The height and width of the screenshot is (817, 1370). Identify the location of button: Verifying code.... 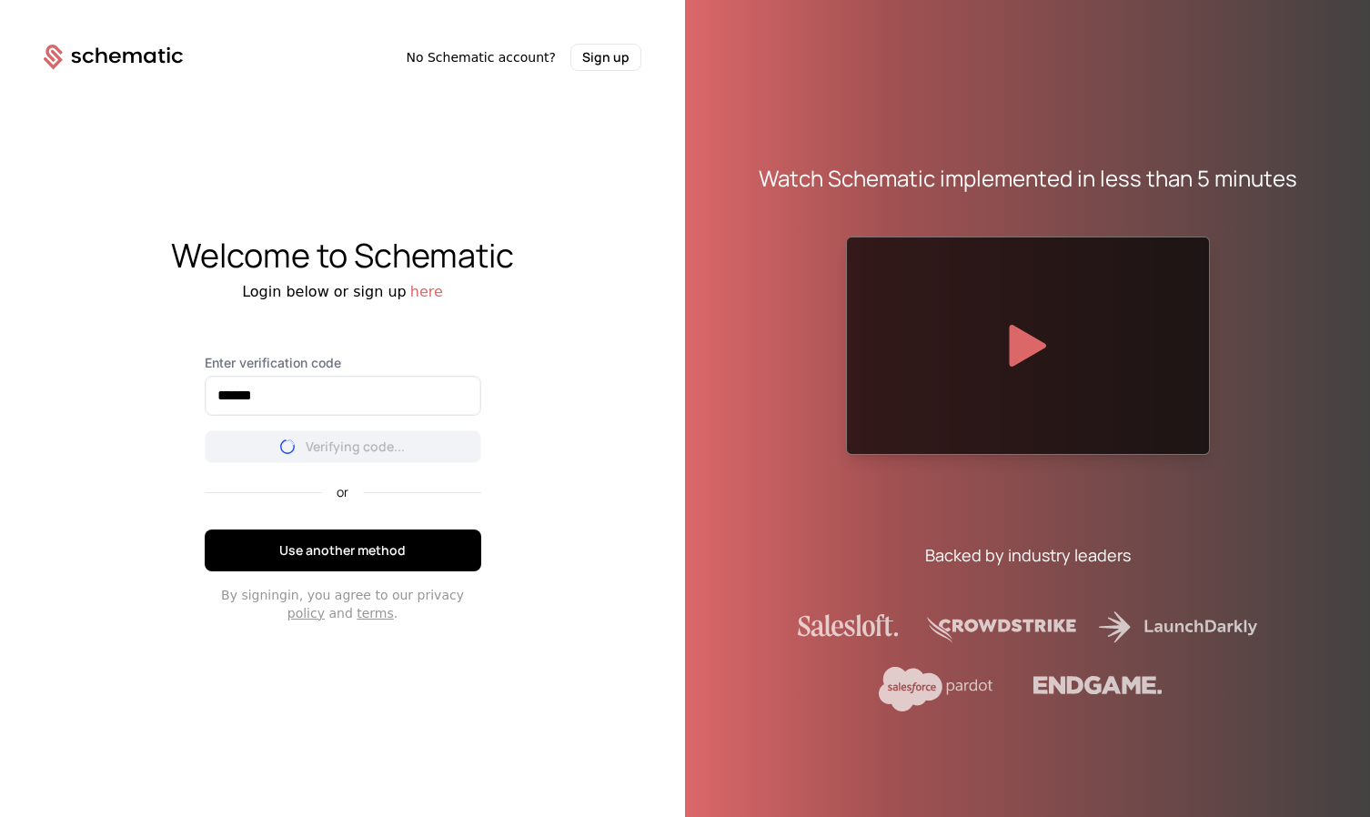
(343, 447).